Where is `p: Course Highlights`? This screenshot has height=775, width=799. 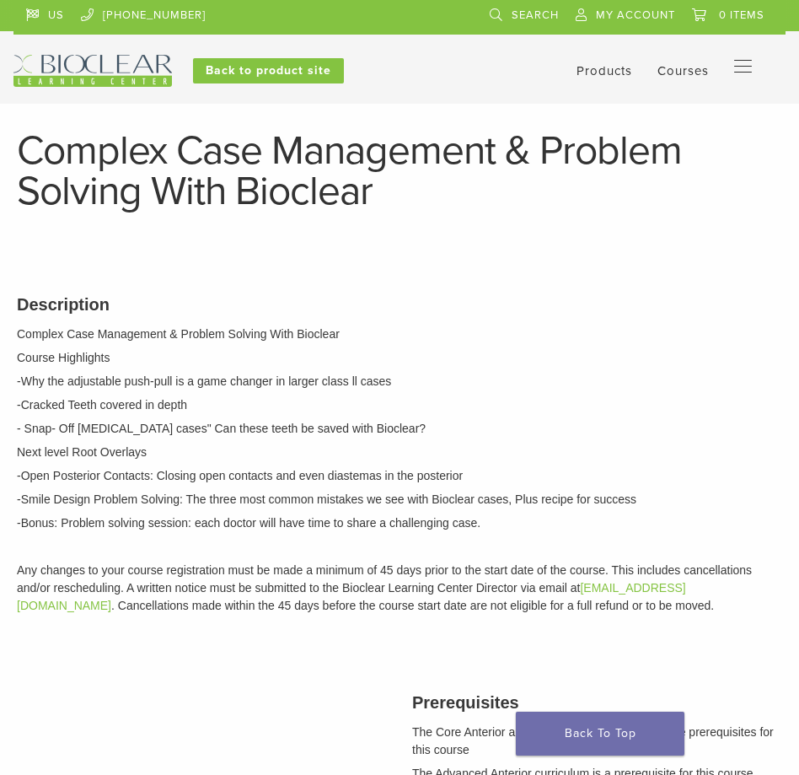 p: Course Highlights is located at coordinates (400, 357).